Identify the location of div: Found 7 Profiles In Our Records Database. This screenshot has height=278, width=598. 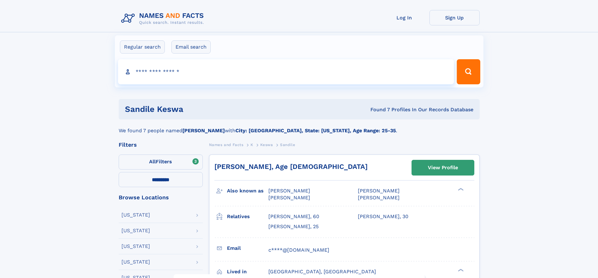
(375, 110).